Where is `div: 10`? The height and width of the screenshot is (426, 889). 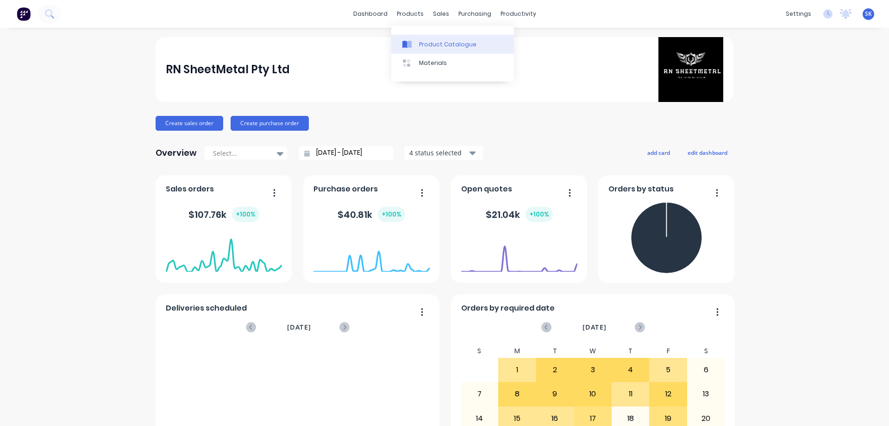 div: 10 is located at coordinates (593, 394).